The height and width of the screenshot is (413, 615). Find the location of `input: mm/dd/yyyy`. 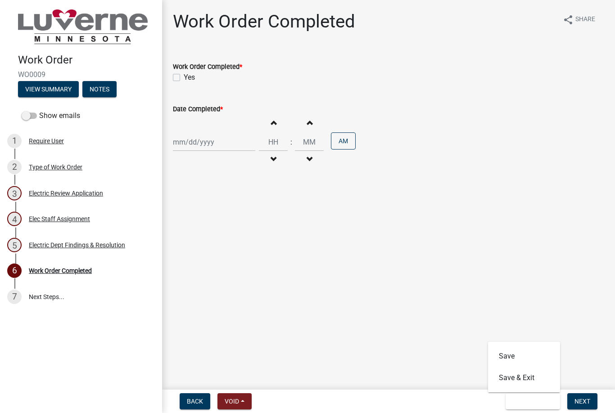

input: mm/dd/yyyy is located at coordinates (214, 142).